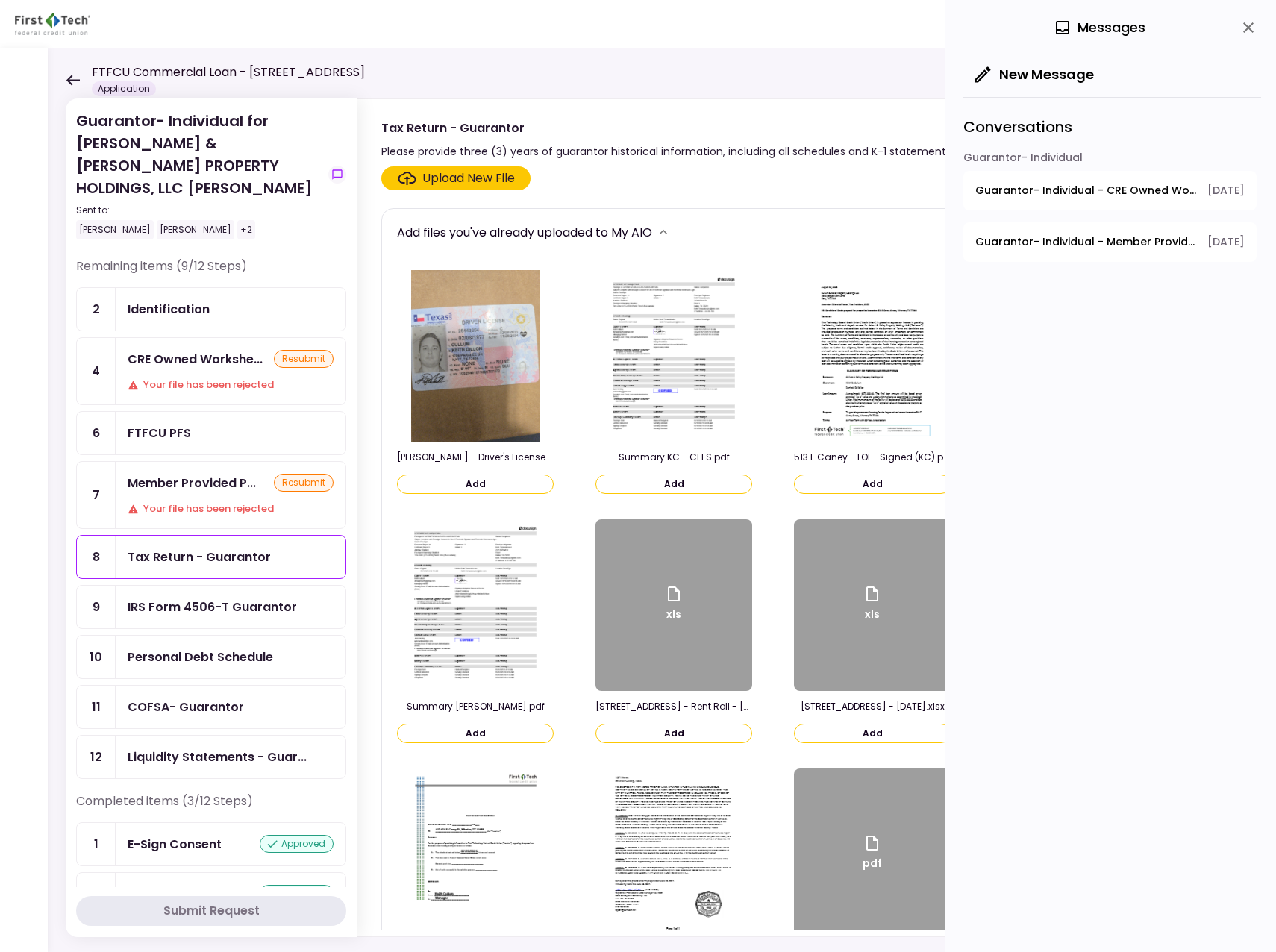 This screenshot has width=1276, height=952. Describe the element at coordinates (801, 517) in the screenshot. I see `div: Tax Return - GuarantorPlease provide three (3) years of guarantor historical information, includi...` at that location.